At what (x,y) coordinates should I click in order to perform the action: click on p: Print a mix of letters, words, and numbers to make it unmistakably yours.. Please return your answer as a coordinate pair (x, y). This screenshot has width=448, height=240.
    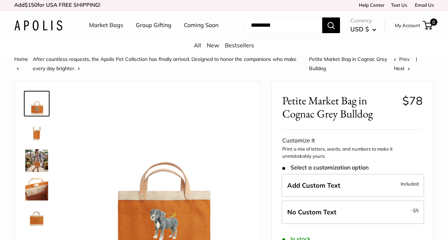
    Looking at the image, I should click on (353, 153).